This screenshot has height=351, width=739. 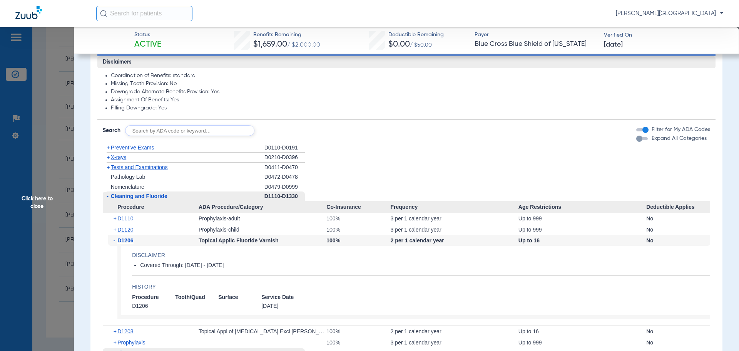 I want to click on span: Search, so click(x=112, y=131).